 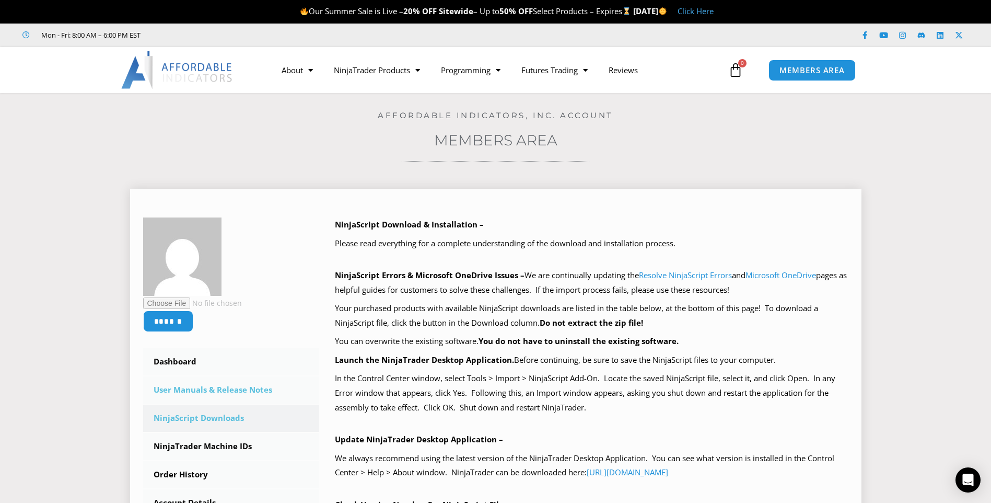 What do you see at coordinates (496, 140) in the screenshot?
I see `a: Members Area` at bounding box center [496, 140].